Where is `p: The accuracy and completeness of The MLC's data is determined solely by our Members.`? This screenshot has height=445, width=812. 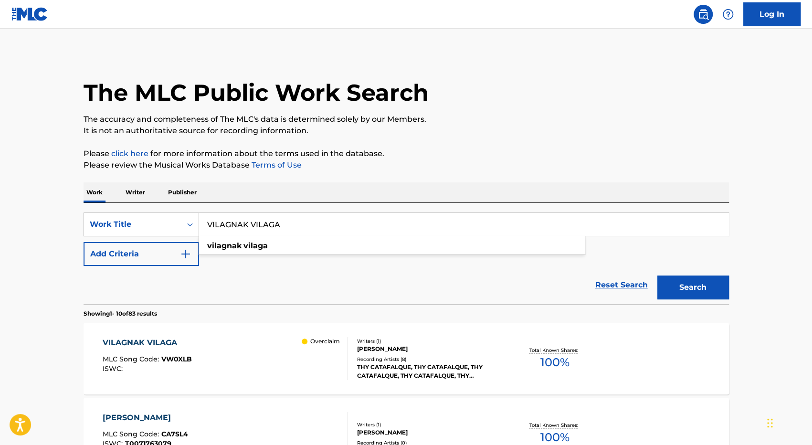
p: The accuracy and completeness of The MLC's data is determined solely by our Members. is located at coordinates (406, 119).